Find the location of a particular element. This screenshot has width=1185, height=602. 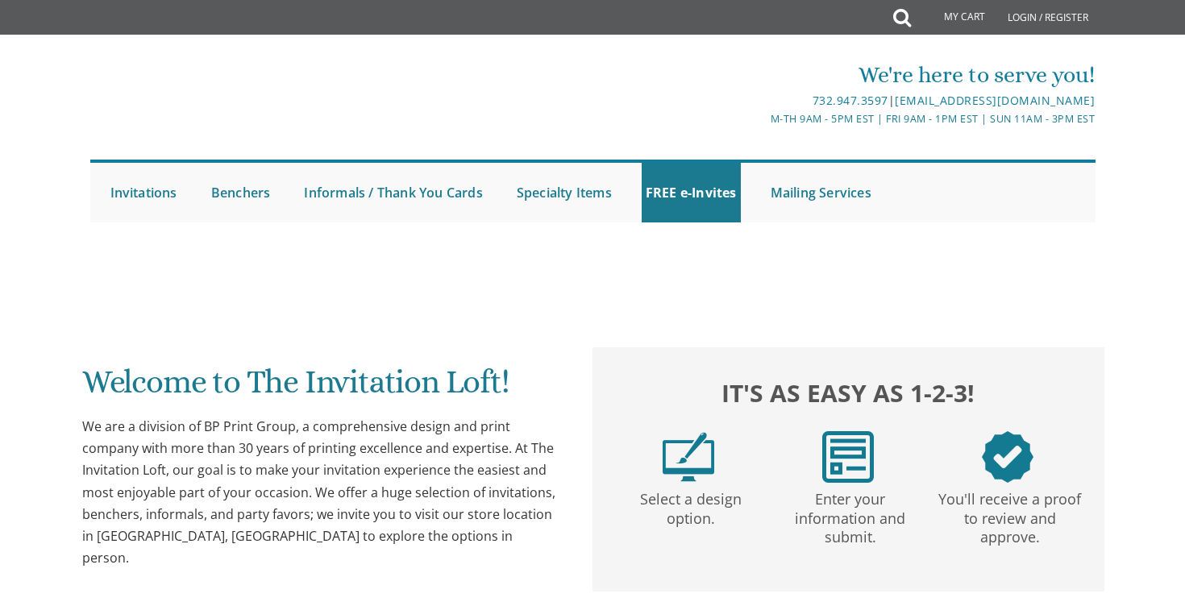

img: step2.png is located at coordinates (848, 457).